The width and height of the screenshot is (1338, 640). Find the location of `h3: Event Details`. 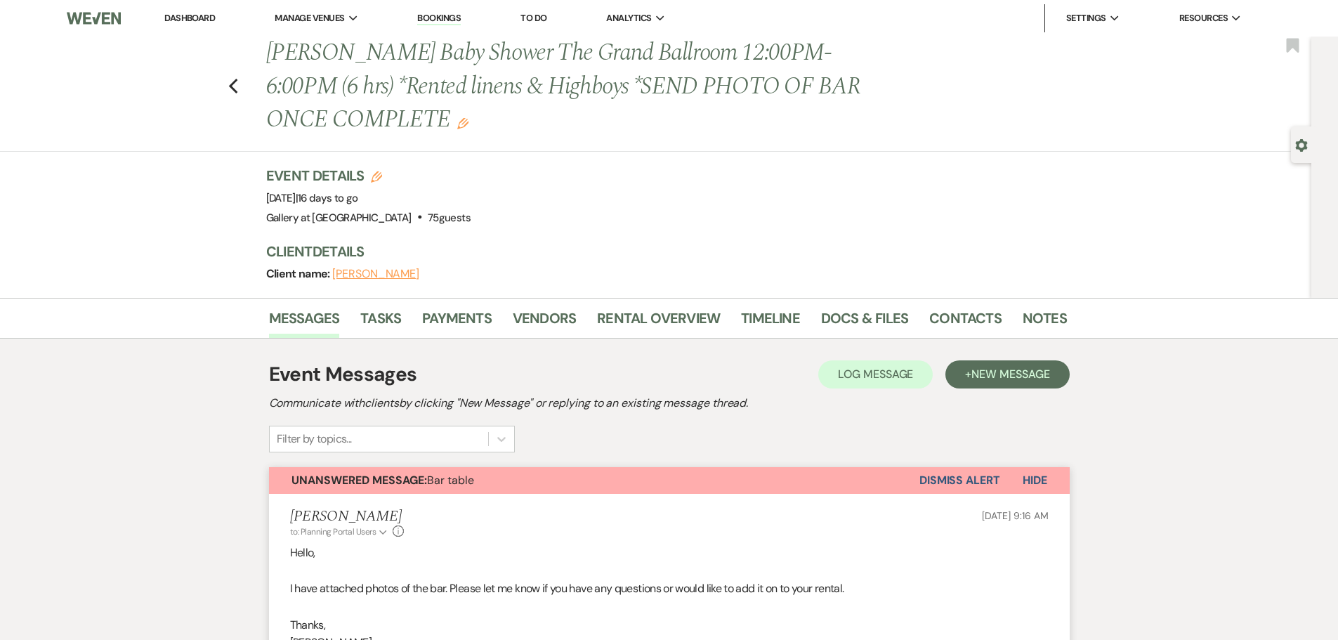

h3: Event Details is located at coordinates (368, 176).